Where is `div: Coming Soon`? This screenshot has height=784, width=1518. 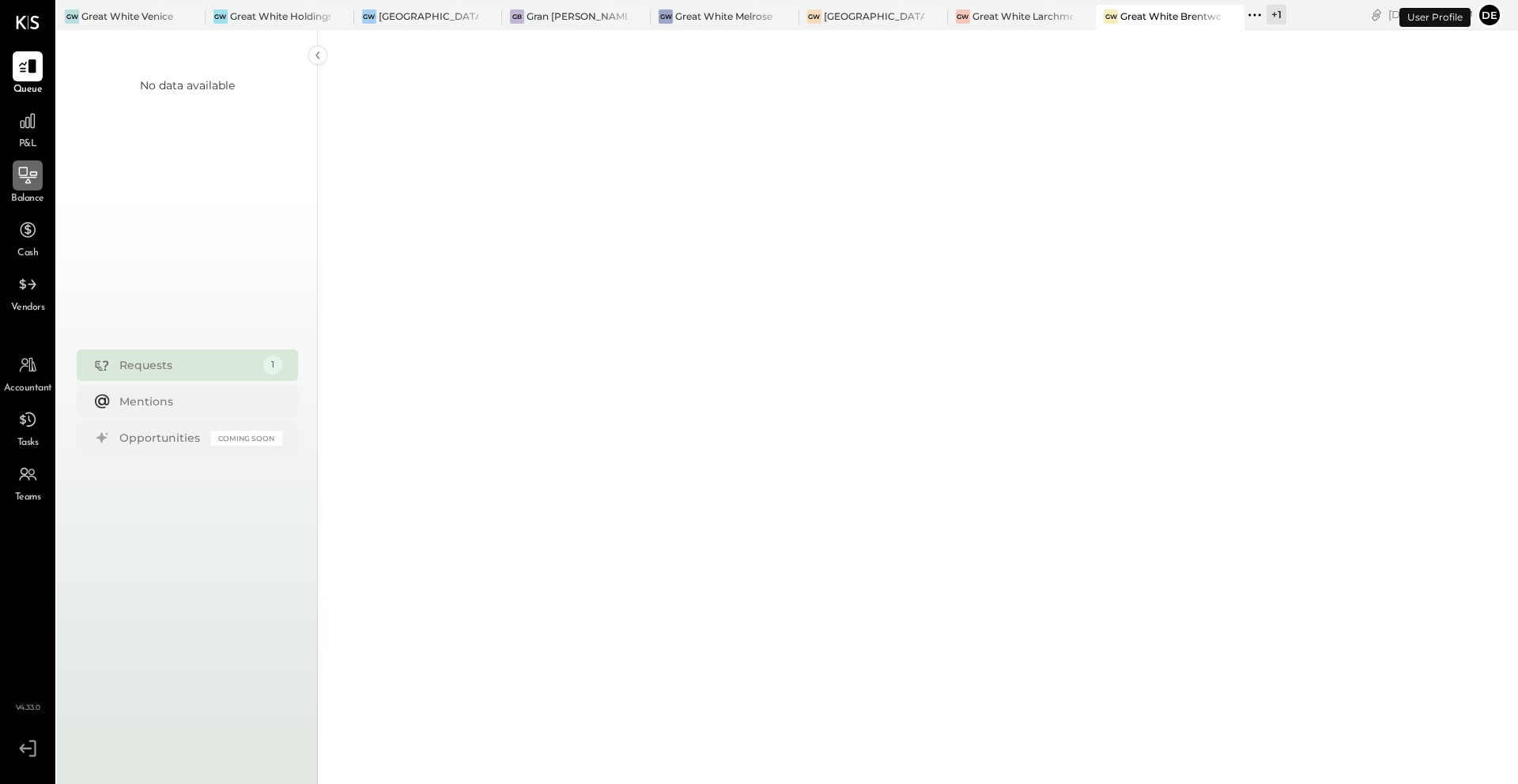 div: Coming Soon is located at coordinates (247, 438).